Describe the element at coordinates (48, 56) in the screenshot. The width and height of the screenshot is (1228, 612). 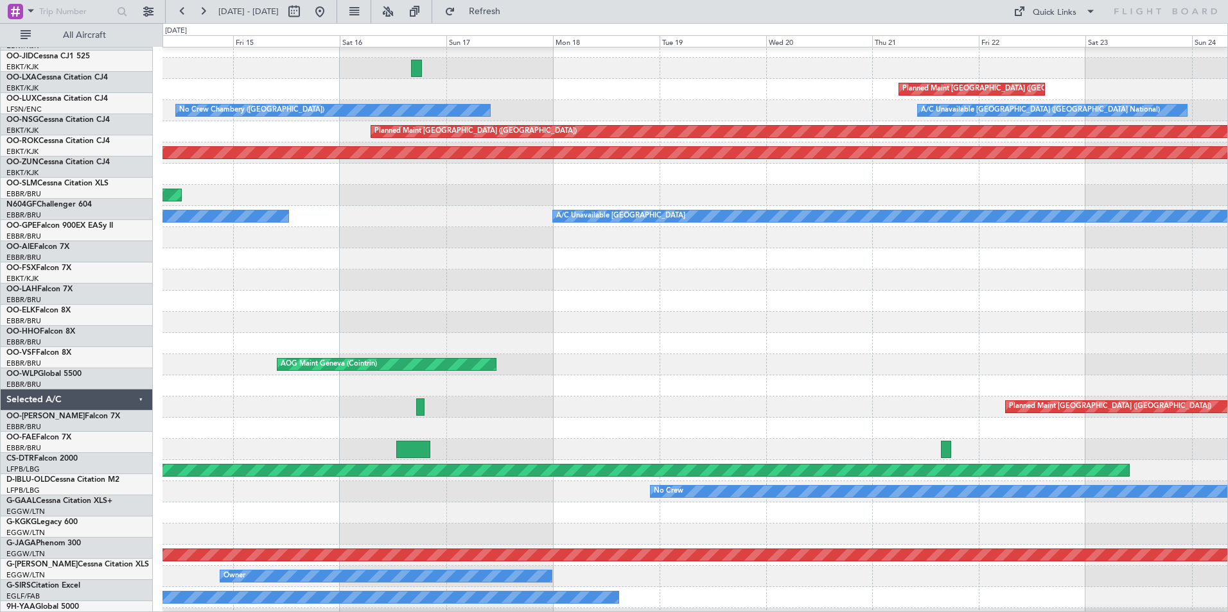
I see `a: OO-JIDCessna CJ1 525` at that location.